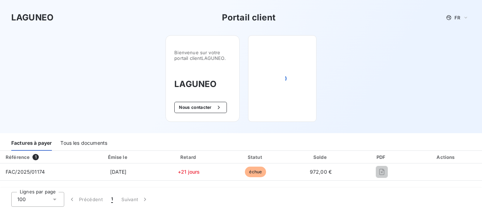 The height and width of the screenshot is (211, 482). Describe the element at coordinates (118, 157) in the screenshot. I see `div: Émise le` at that location.